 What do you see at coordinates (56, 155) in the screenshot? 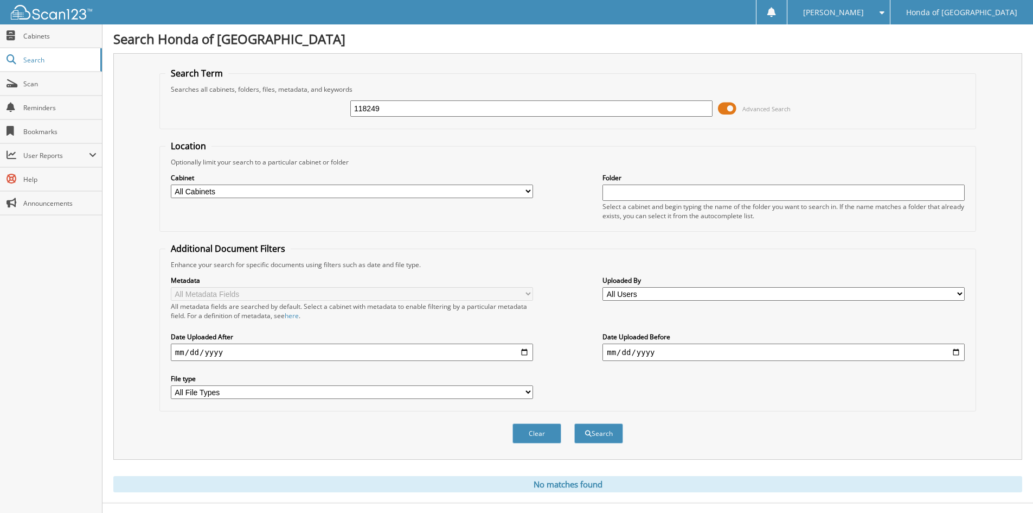
I see `span: User Reports` at bounding box center [56, 155].